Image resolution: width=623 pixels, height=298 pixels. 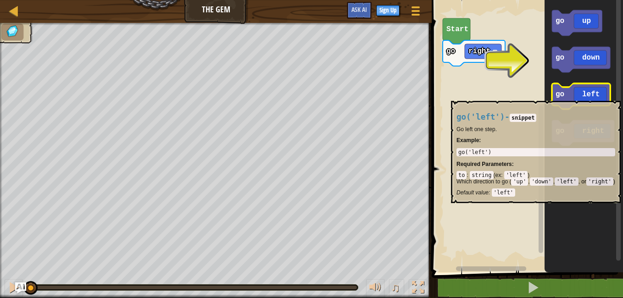 I want to click on code: 'down', so click(x=542, y=182).